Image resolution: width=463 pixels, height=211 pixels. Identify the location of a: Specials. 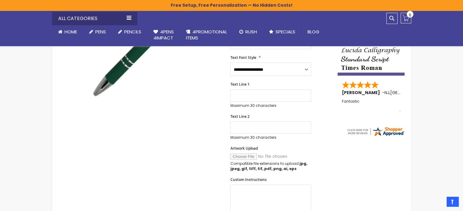
(282, 32).